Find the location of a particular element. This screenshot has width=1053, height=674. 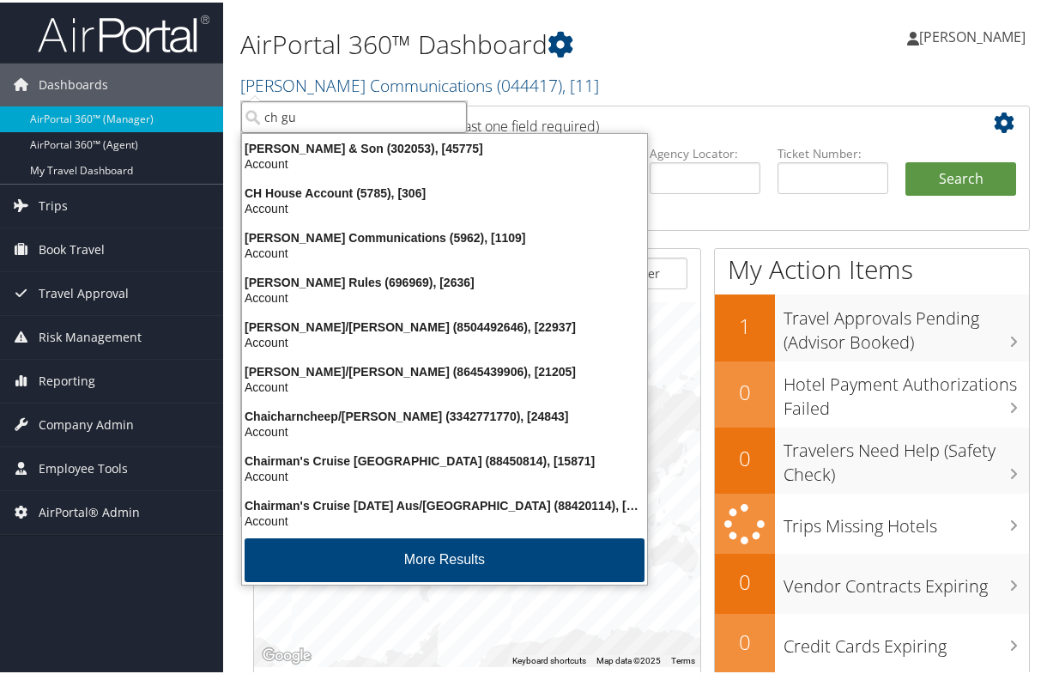

a: 0Travelers Need Help (Safety Check) is located at coordinates (872, 458).